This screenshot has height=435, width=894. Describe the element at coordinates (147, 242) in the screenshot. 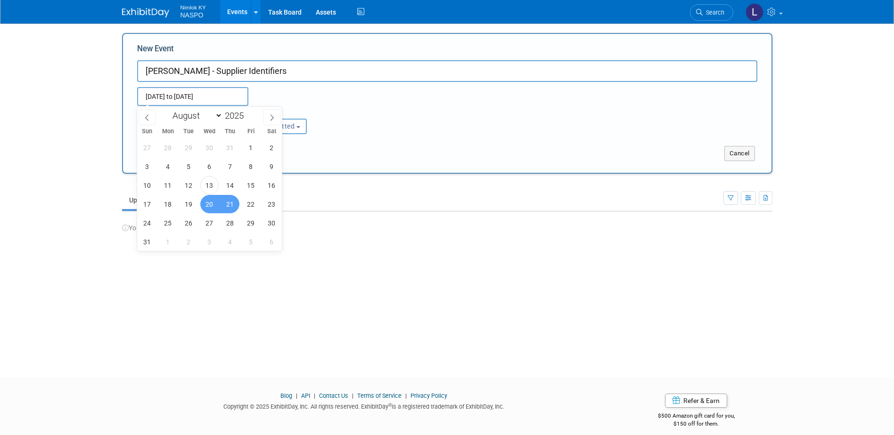

I see `span: August 31, 2025` at that location.